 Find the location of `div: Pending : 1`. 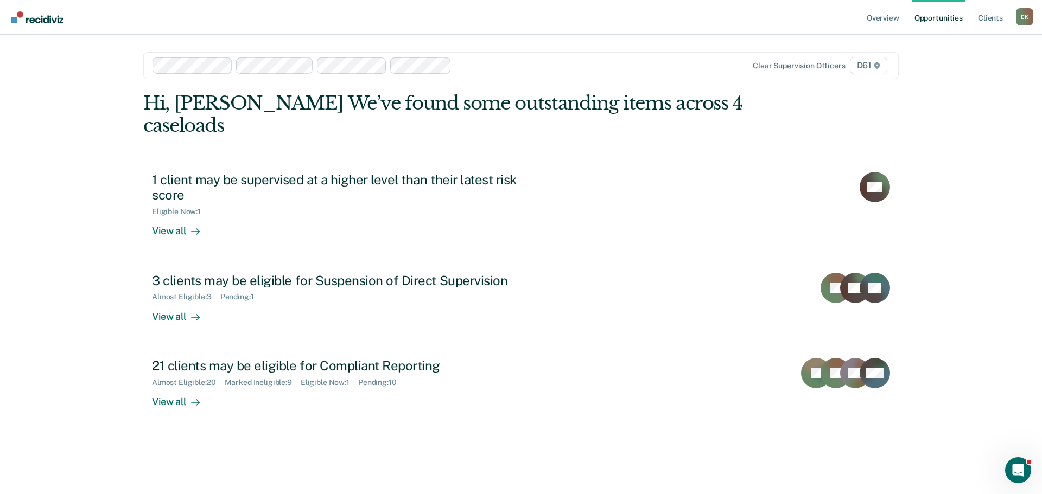

div: Pending : 1 is located at coordinates (241, 297).